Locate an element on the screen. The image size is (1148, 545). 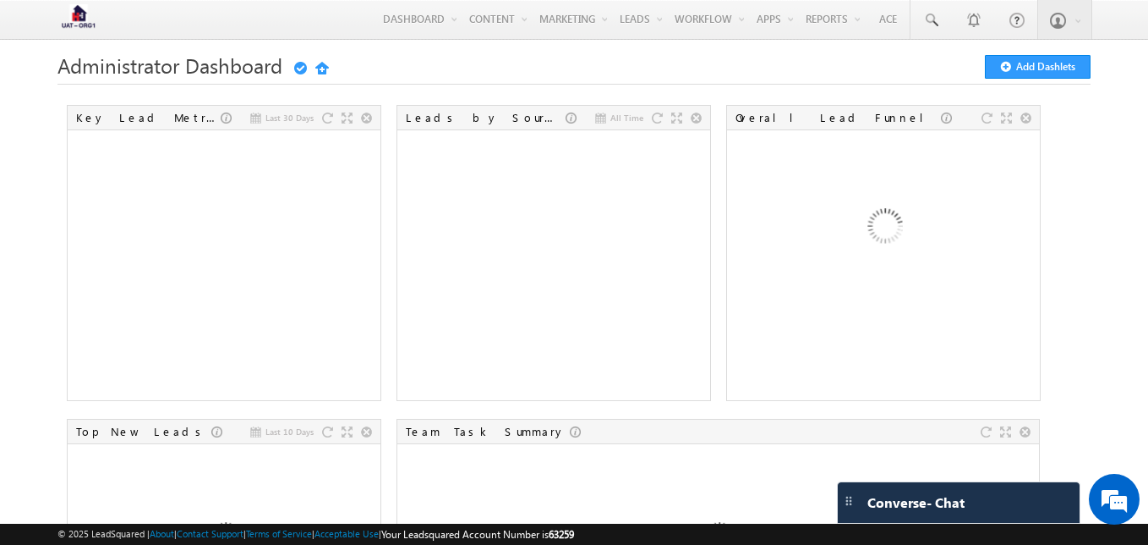
div: Key Lead Metrics is located at coordinates (148, 118).